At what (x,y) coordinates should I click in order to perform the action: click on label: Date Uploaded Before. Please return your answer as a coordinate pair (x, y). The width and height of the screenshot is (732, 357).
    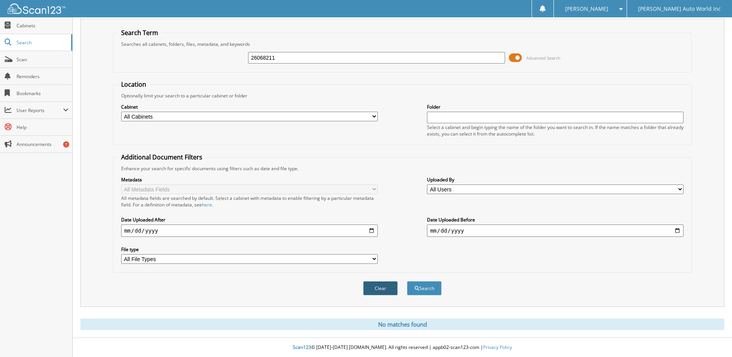
    Looking at the image, I should click on (555, 219).